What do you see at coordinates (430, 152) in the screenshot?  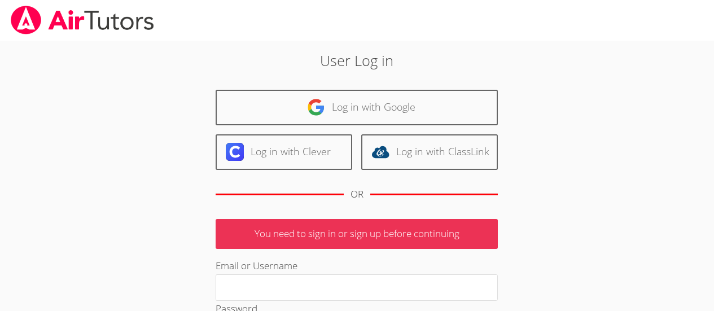 I see `a: Log in with ClassLink` at bounding box center [430, 152].